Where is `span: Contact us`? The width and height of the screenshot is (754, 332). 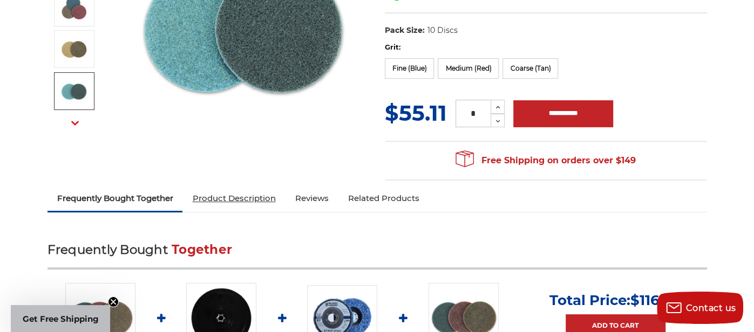 span: Contact us is located at coordinates (710, 308).